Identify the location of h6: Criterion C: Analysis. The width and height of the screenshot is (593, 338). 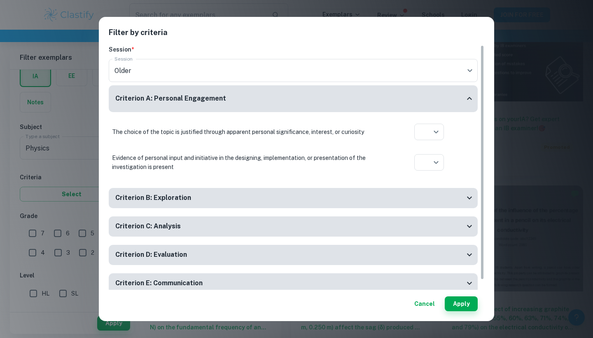
(148, 226).